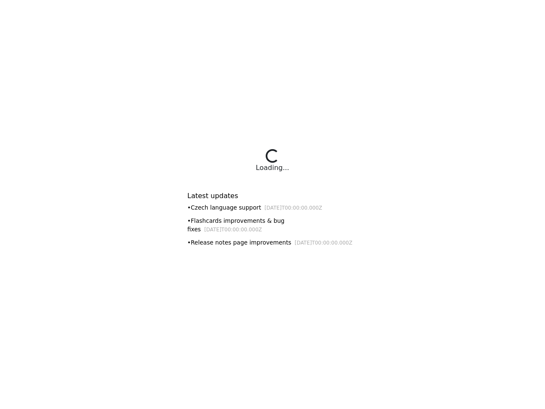  What do you see at coordinates (272, 242) in the screenshot?
I see `div: • Release notes page improvements` at bounding box center [272, 242].